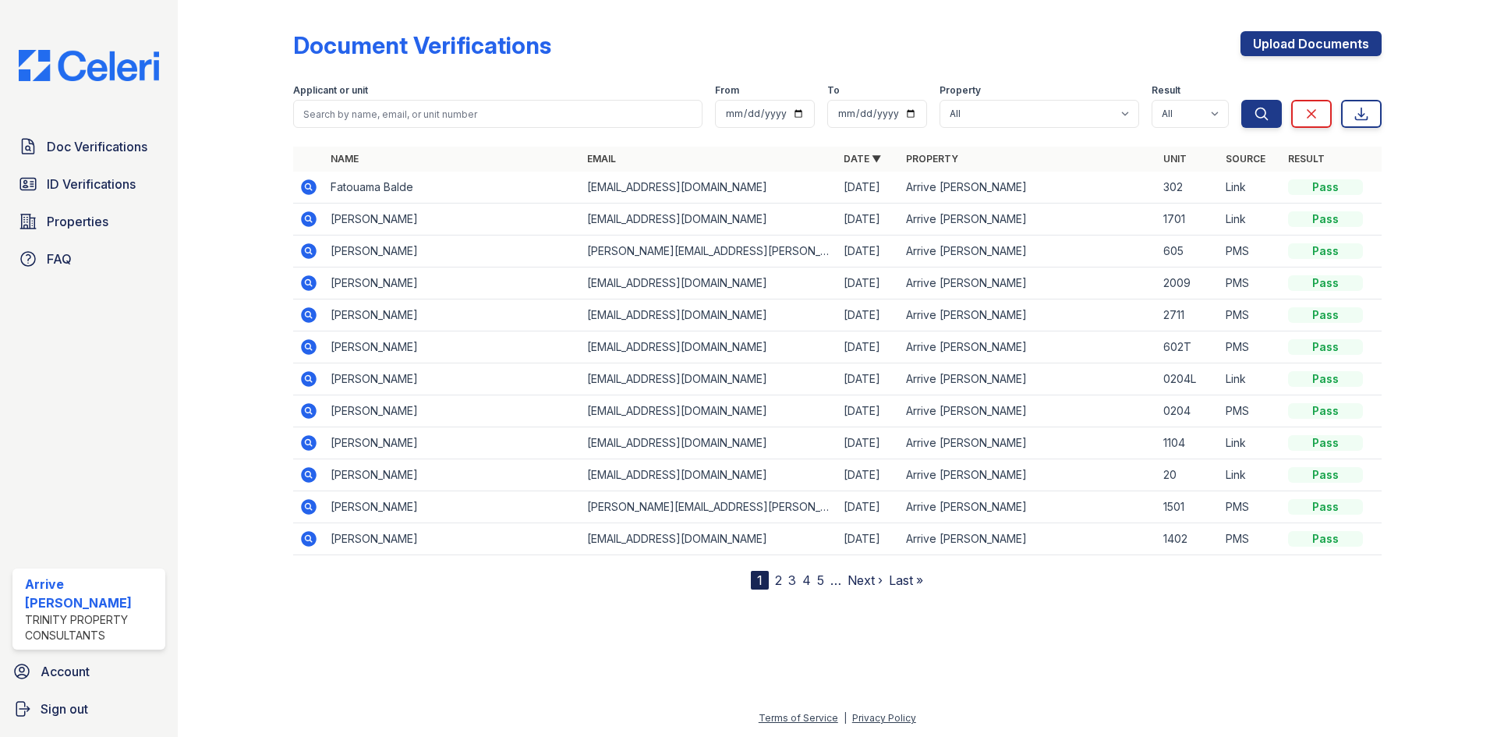  Describe the element at coordinates (1189, 539) in the screenshot. I see `td: 1402` at that location.